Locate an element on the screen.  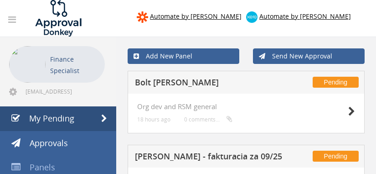
a: Add New Panel is located at coordinates (183, 56).